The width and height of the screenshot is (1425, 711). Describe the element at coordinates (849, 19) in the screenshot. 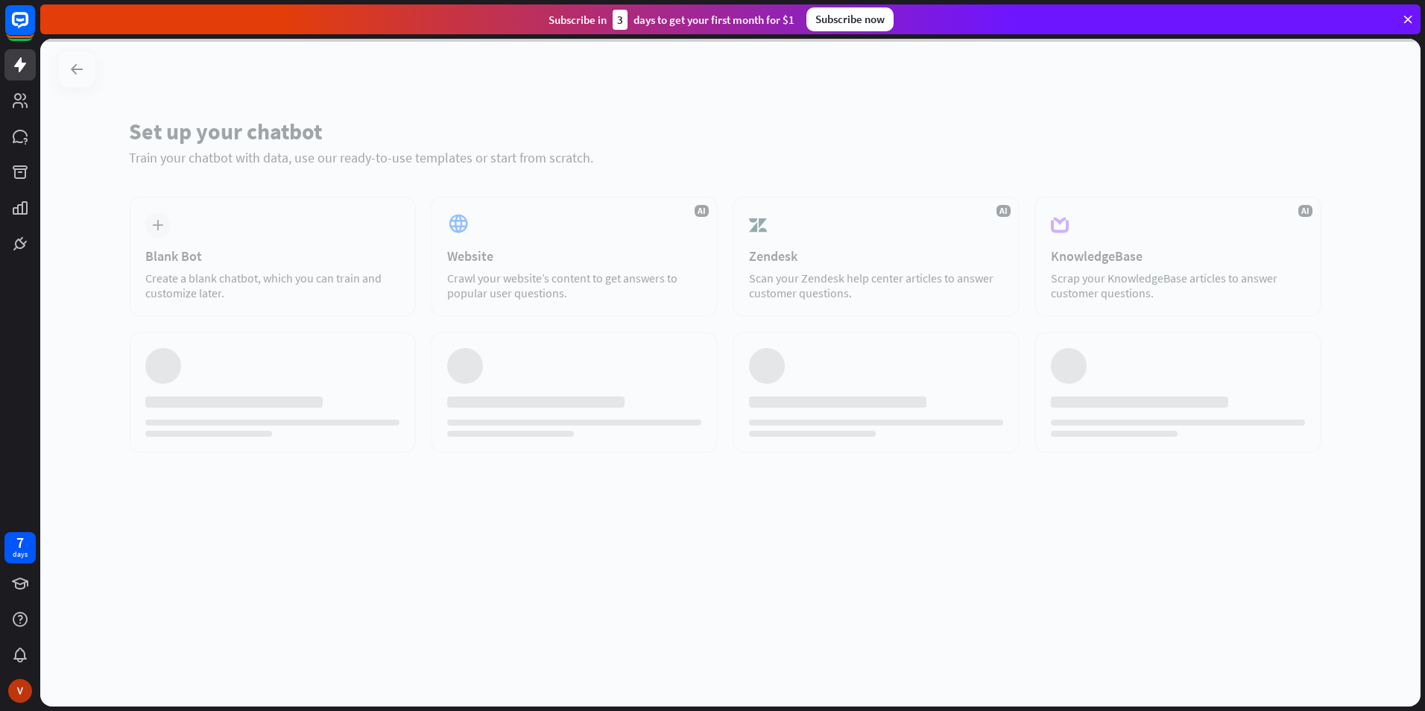

I see `div: Subscribe now` at that location.